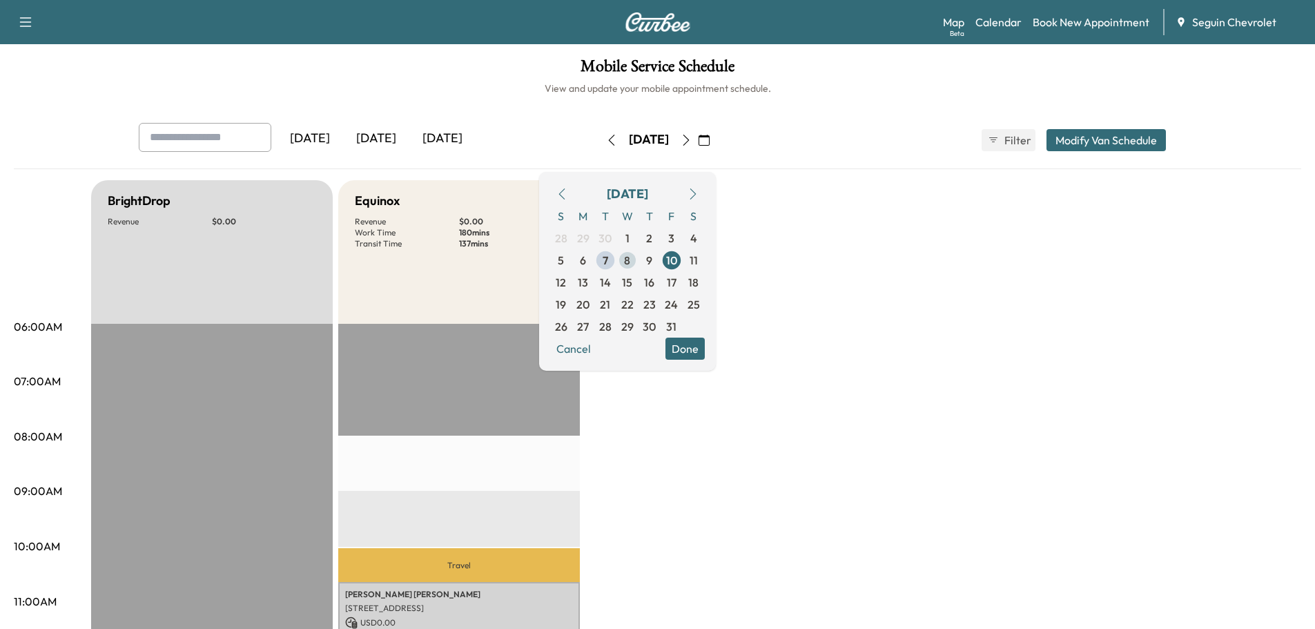 The height and width of the screenshot is (629, 1315). I want to click on p: Travel, so click(459, 565).